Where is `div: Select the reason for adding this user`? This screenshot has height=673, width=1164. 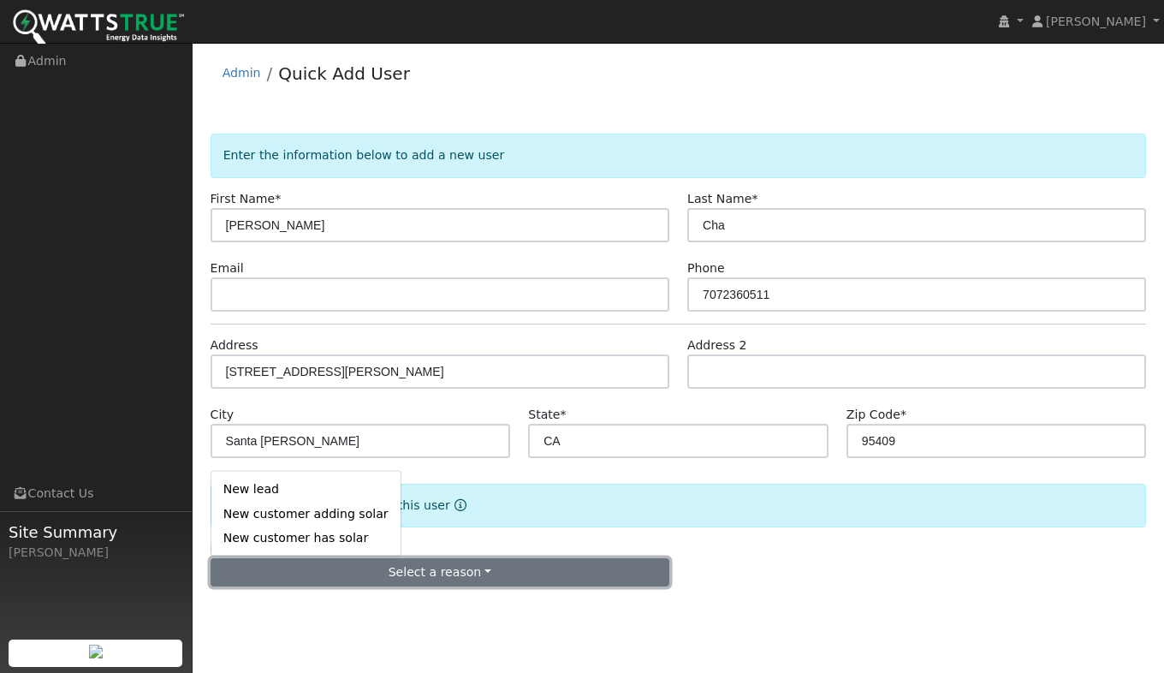 div: Select the reason for adding this user is located at coordinates (679, 505).